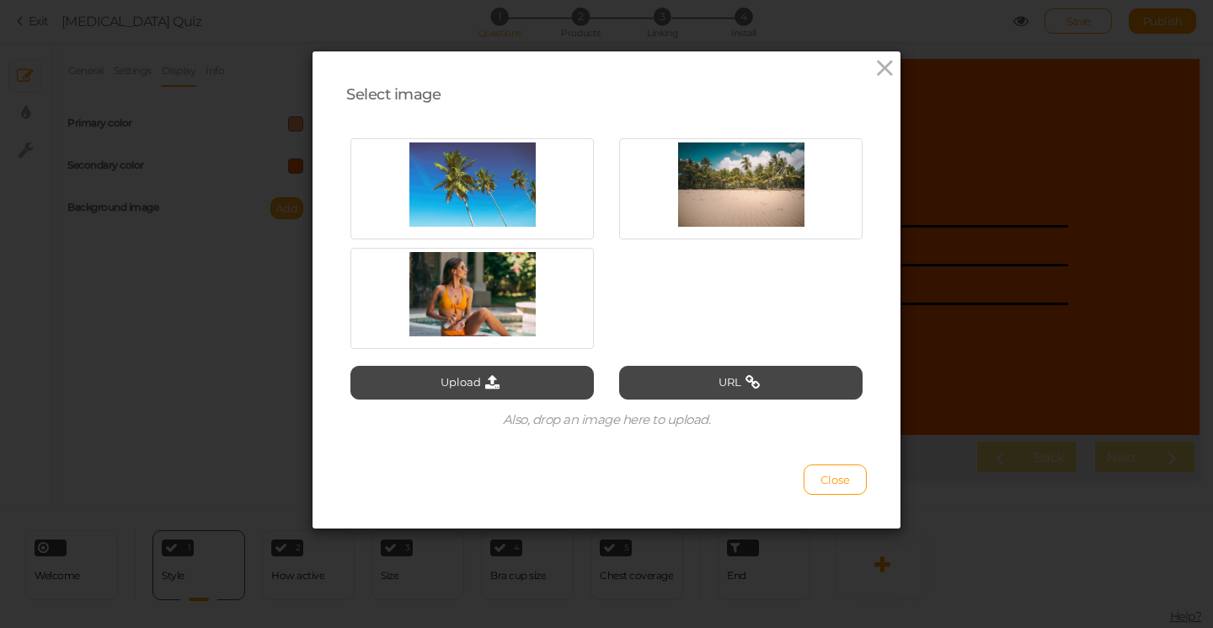 The width and height of the screenshot is (1213, 628). What do you see at coordinates (835, 479) in the screenshot?
I see `span: Close` at bounding box center [835, 479].